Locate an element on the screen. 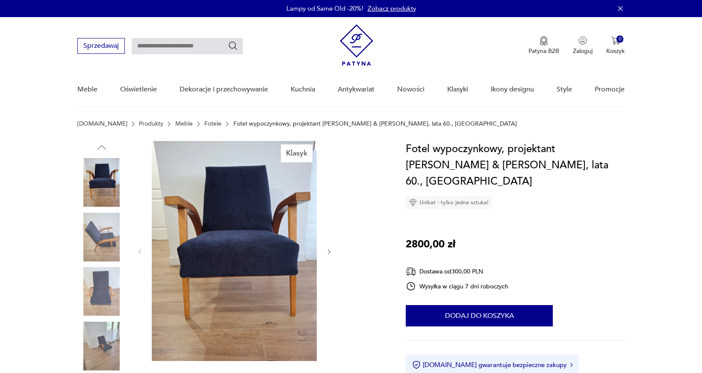 Image resolution: width=702 pixels, height=373 pixels. img: Ikona diamentu is located at coordinates (413, 203).